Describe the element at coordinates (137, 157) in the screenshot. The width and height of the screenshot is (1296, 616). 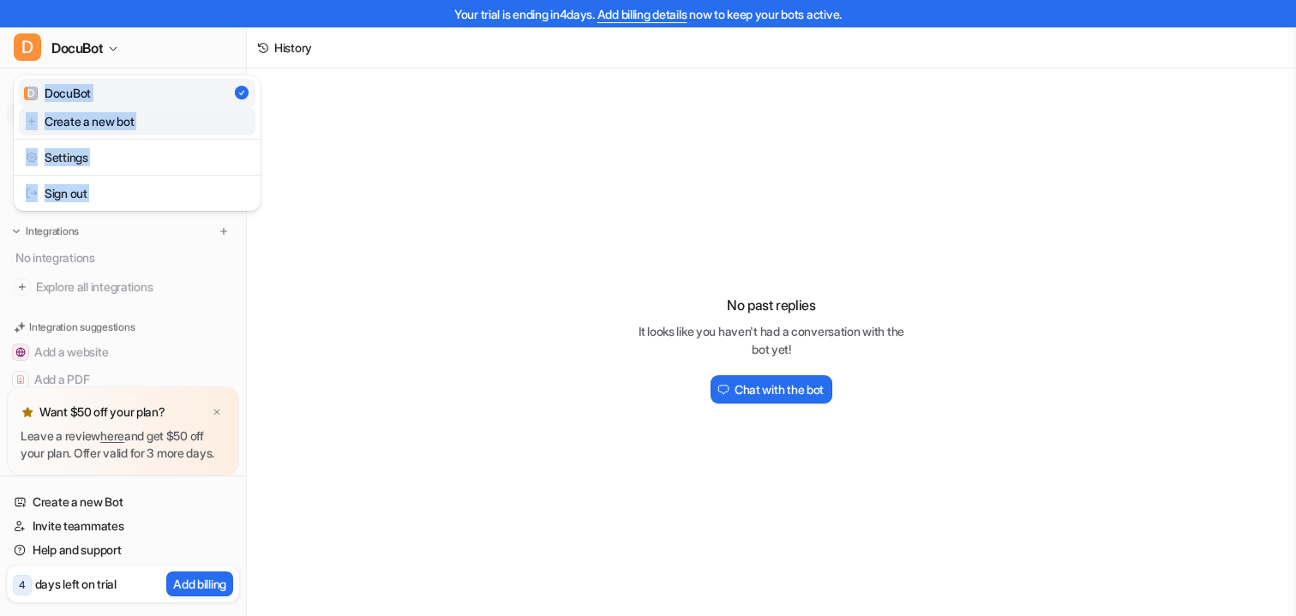
I see `a: Settings` at that location.